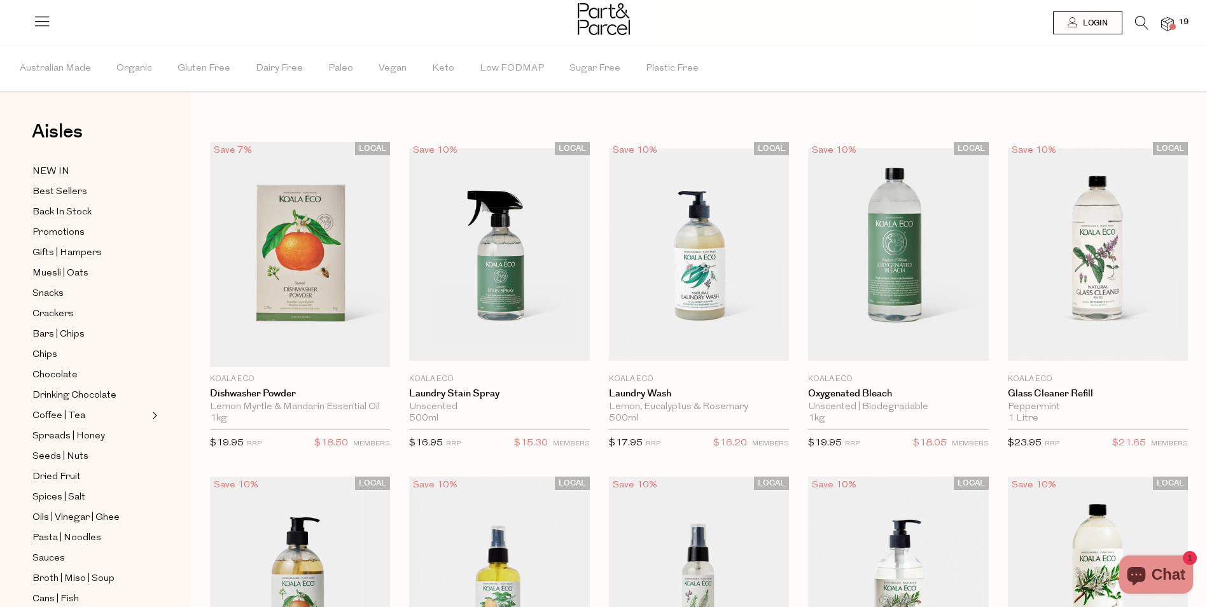 This screenshot has height=607, width=1207. What do you see at coordinates (90, 599) in the screenshot?
I see `a: Cans | Fish` at bounding box center [90, 599].